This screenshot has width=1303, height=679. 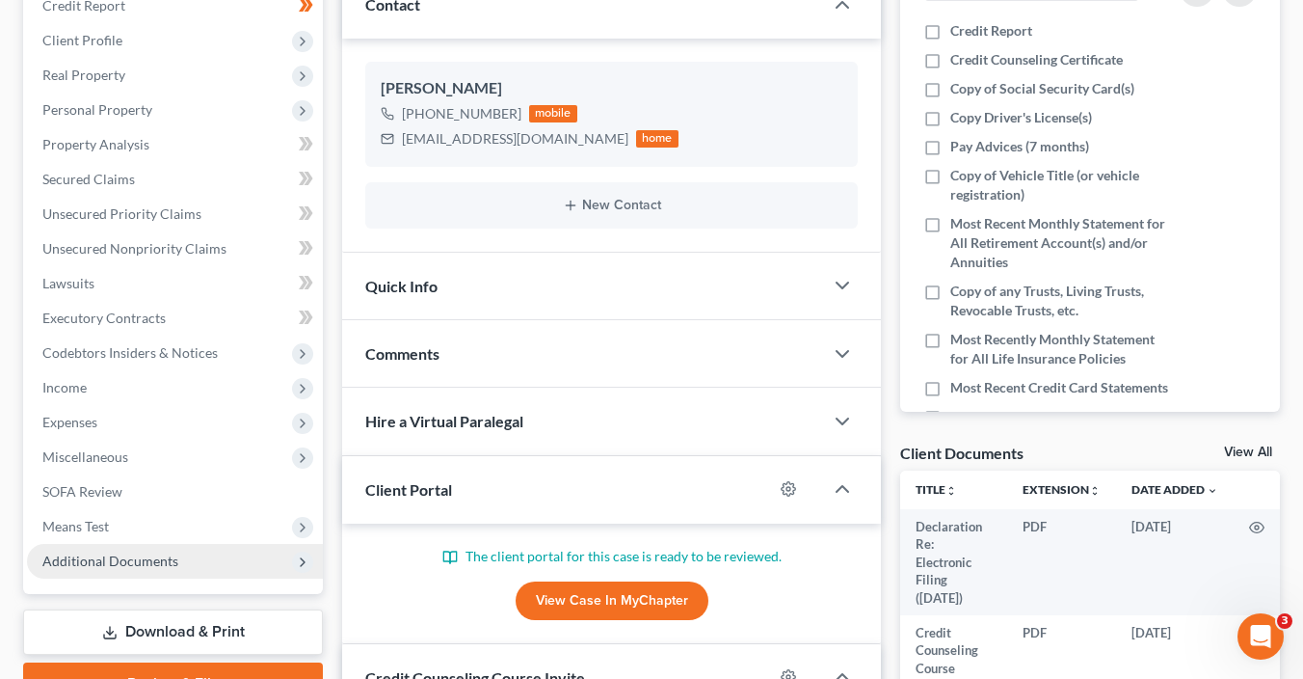 What do you see at coordinates (1059, 243) in the screenshot?
I see `span: Most Recent Monthly Statement for All Retirement Account(s) and/or Annuities` at bounding box center [1059, 243].